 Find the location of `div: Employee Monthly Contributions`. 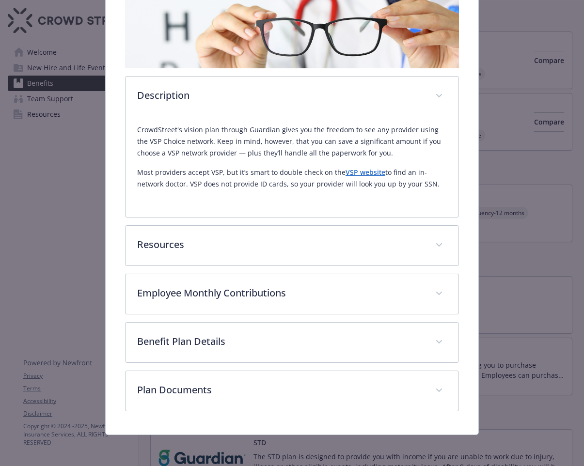

div: Employee Monthly Contributions is located at coordinates (292, 294).